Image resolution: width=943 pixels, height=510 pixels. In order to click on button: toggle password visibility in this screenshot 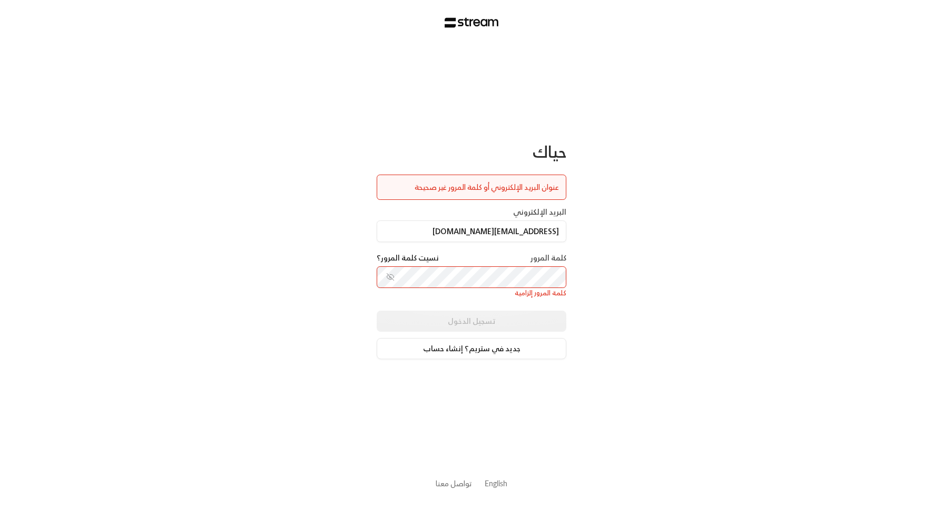, I will do `click(390, 277)`.